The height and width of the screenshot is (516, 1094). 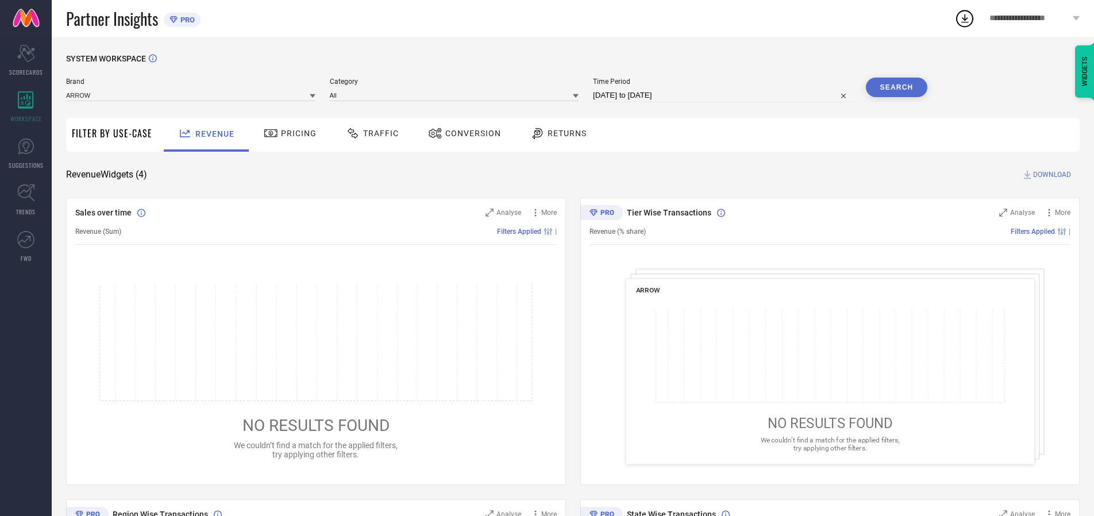 I want to click on span: Returns, so click(x=567, y=133).